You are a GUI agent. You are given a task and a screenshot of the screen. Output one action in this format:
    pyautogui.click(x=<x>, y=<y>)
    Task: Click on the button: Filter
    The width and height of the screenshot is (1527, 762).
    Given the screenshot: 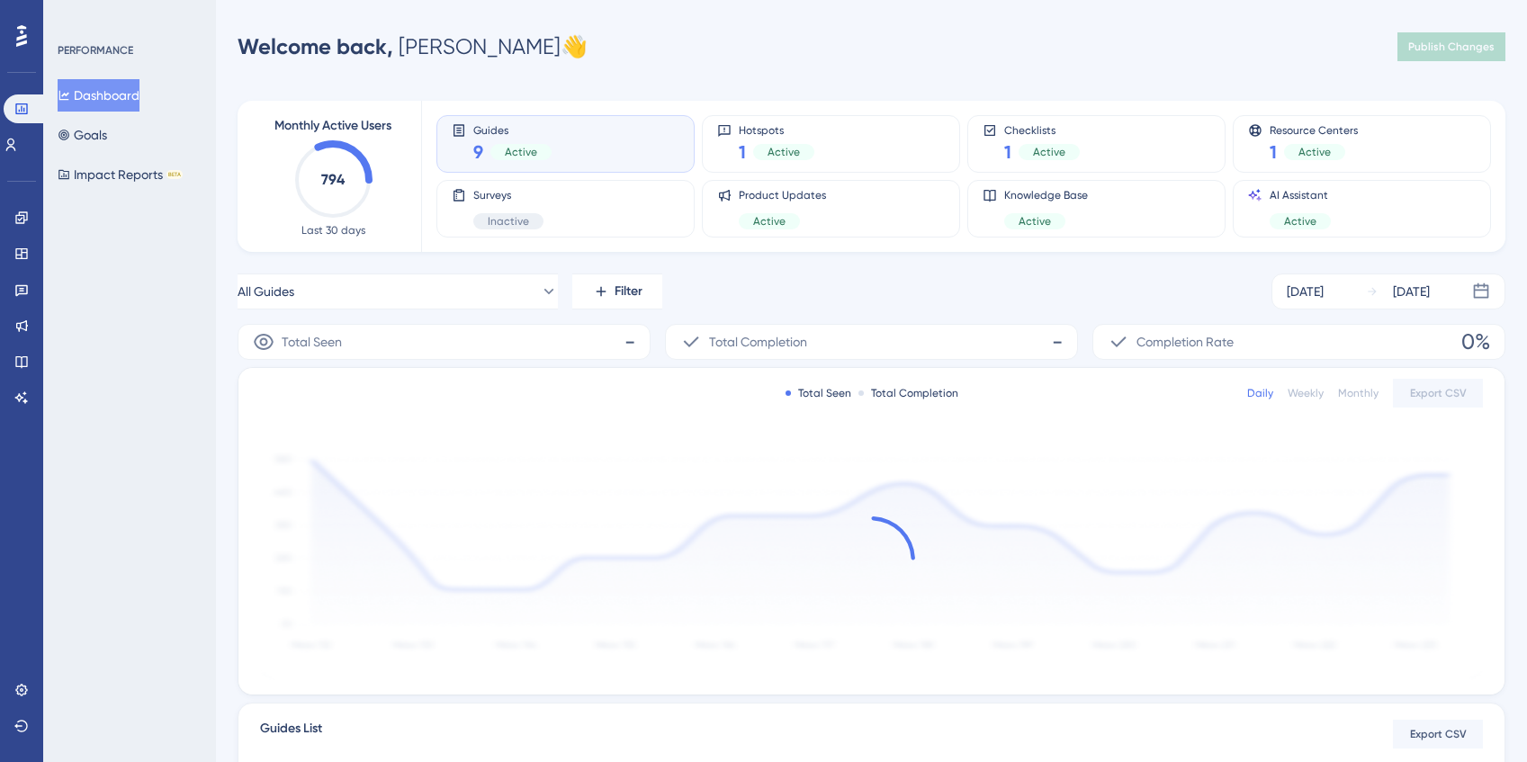 What is the action you would take?
    pyautogui.click(x=617, y=292)
    